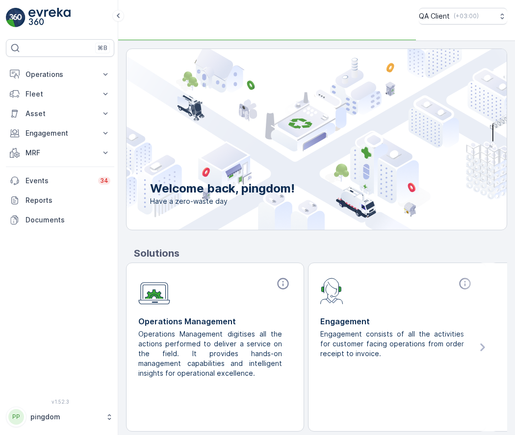  What do you see at coordinates (60, 181) in the screenshot?
I see `a: Events34` at bounding box center [60, 181].